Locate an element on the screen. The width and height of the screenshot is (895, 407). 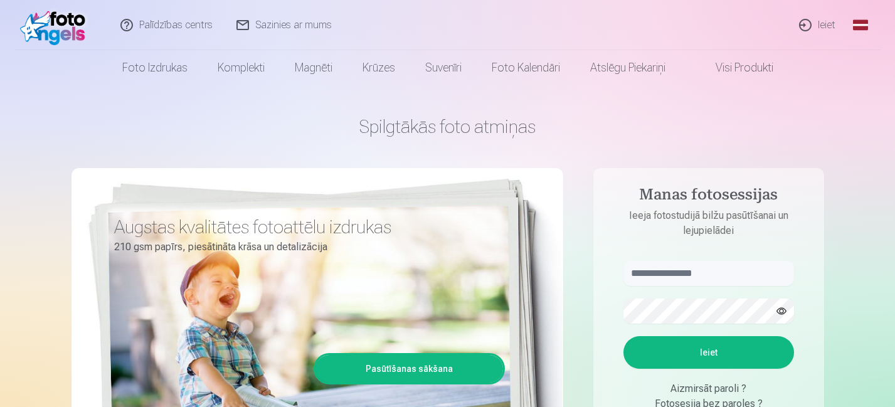
a: Foto izdrukas is located at coordinates (155, 68).